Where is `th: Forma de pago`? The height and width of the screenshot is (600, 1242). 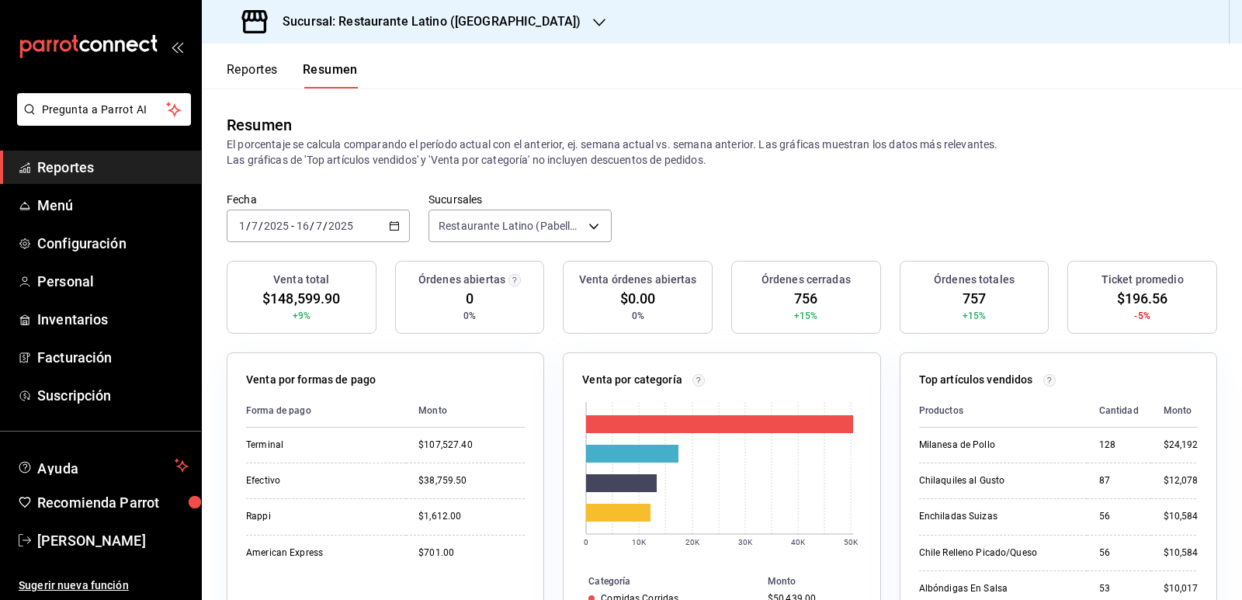
th: Forma de pago is located at coordinates (326, 411).